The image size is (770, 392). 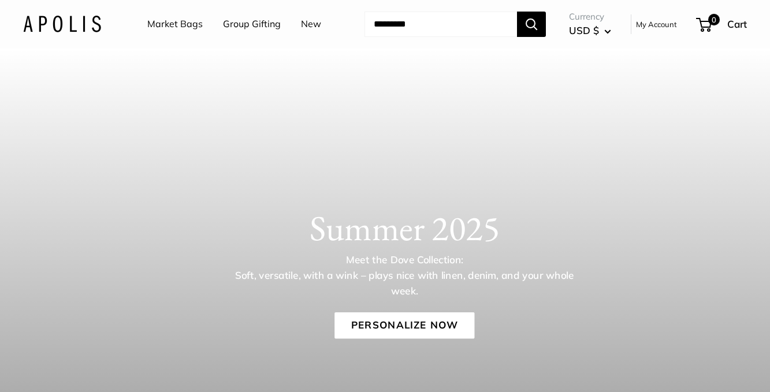 I want to click on span: USD $, so click(x=584, y=30).